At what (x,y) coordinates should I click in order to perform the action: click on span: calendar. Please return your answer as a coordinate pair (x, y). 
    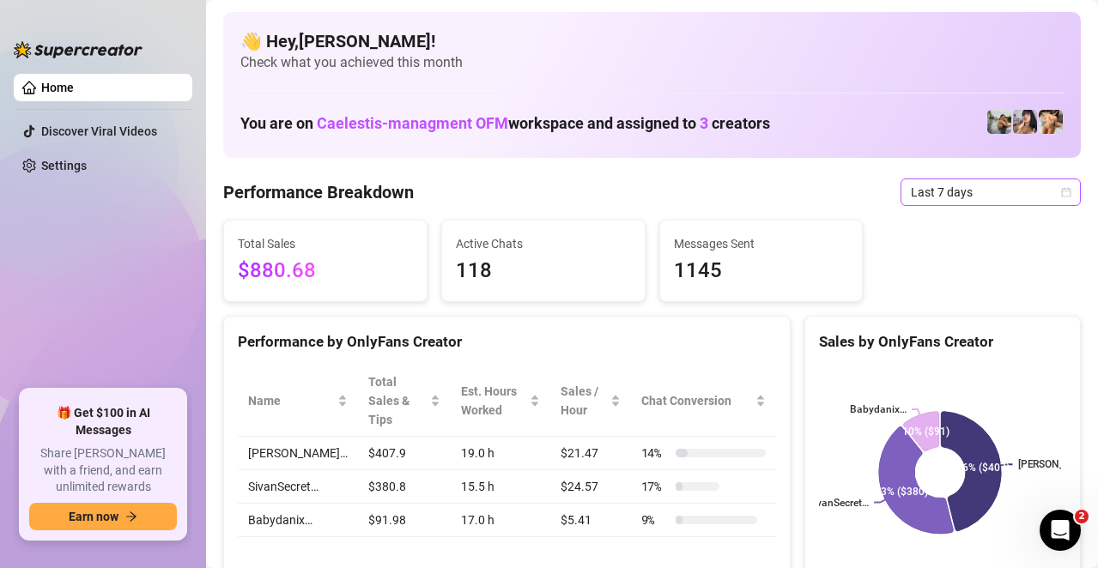
    Looking at the image, I should click on (1066, 192).